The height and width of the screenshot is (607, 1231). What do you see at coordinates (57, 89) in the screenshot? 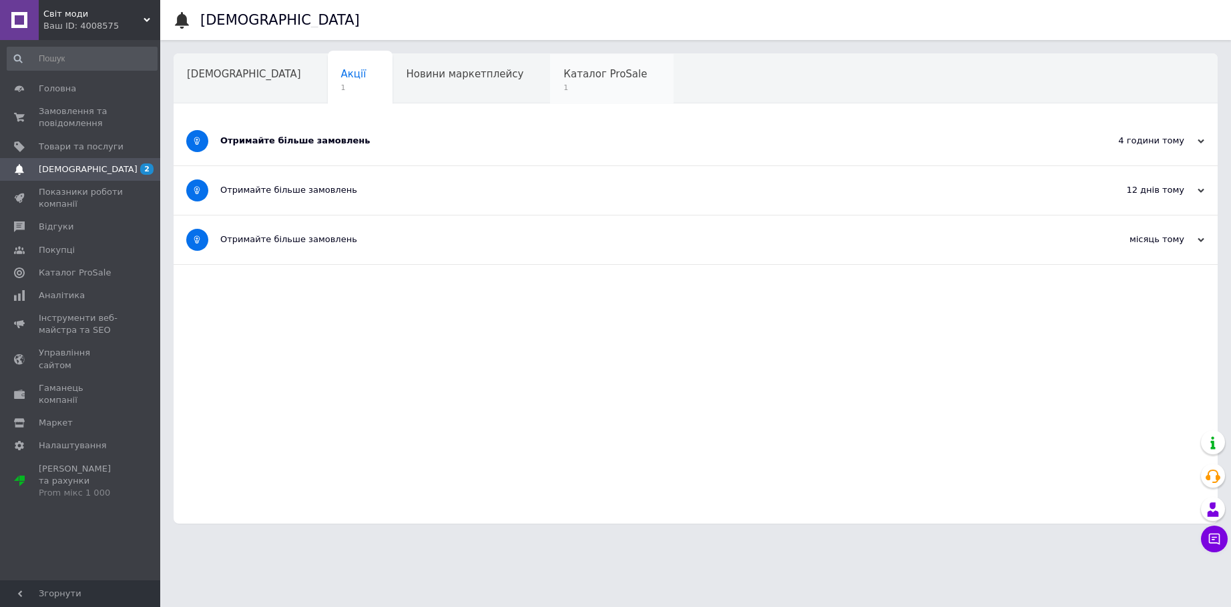
I see `span: Головна` at bounding box center [57, 89].